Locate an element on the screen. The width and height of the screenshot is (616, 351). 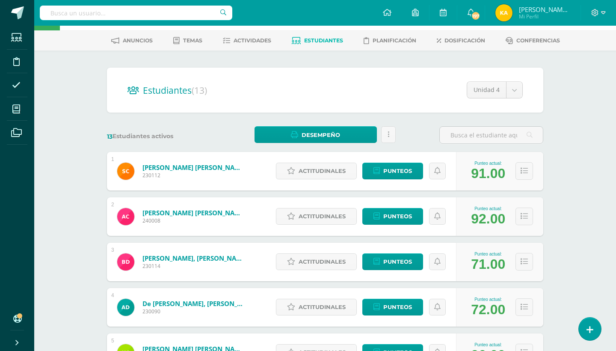
div: 4 is located at coordinates (113, 295).